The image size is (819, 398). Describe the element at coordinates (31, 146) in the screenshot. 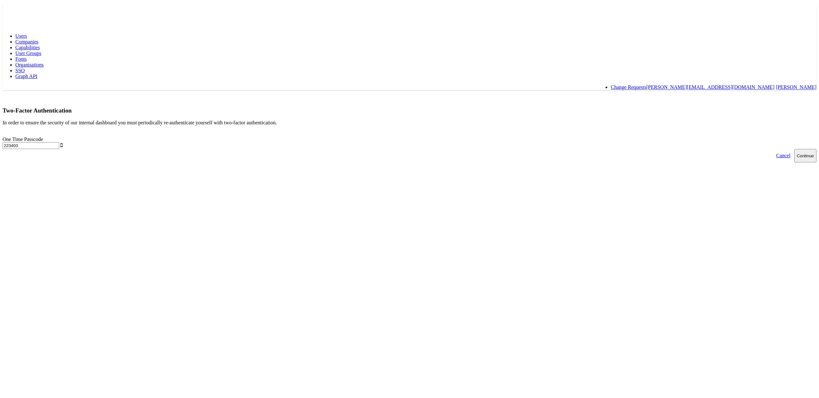

I see `input: Enter the code` at that location.